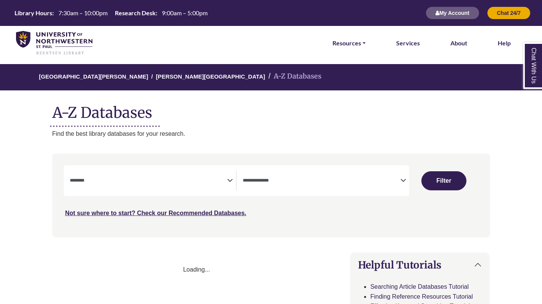 The image size is (542, 304). What do you see at coordinates (156, 213) in the screenshot?
I see `a: Not sure where to start? Check our Recommended Databases.` at bounding box center [156, 213].